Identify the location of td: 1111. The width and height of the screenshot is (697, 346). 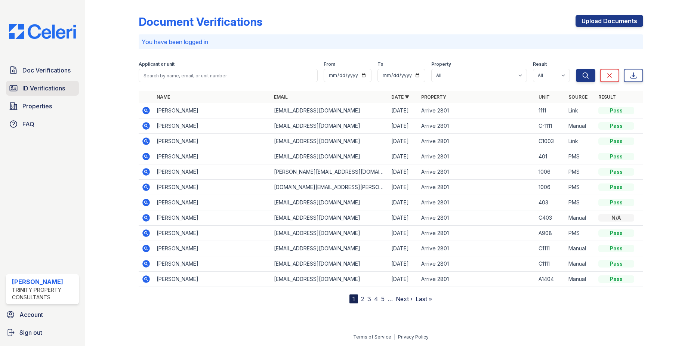
(551, 111).